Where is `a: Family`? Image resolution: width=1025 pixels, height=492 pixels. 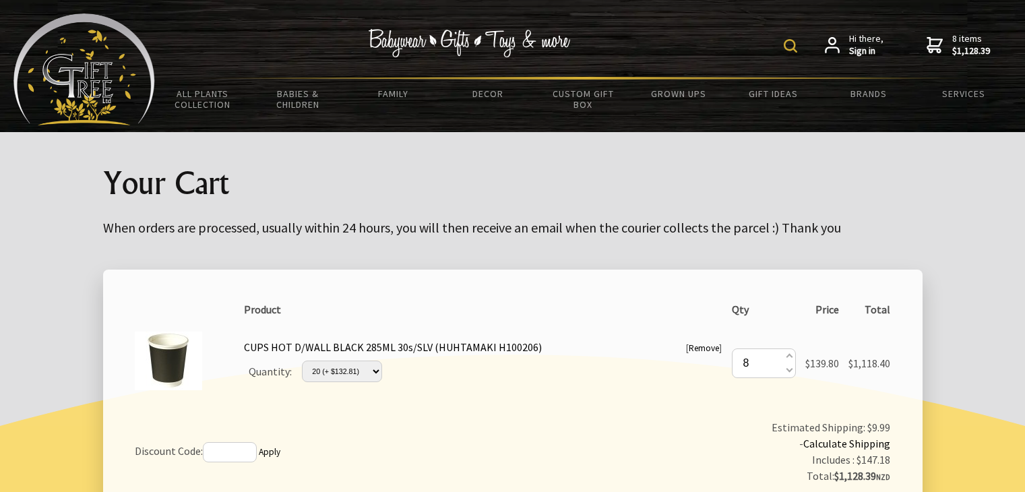
a: Family is located at coordinates (392, 94).